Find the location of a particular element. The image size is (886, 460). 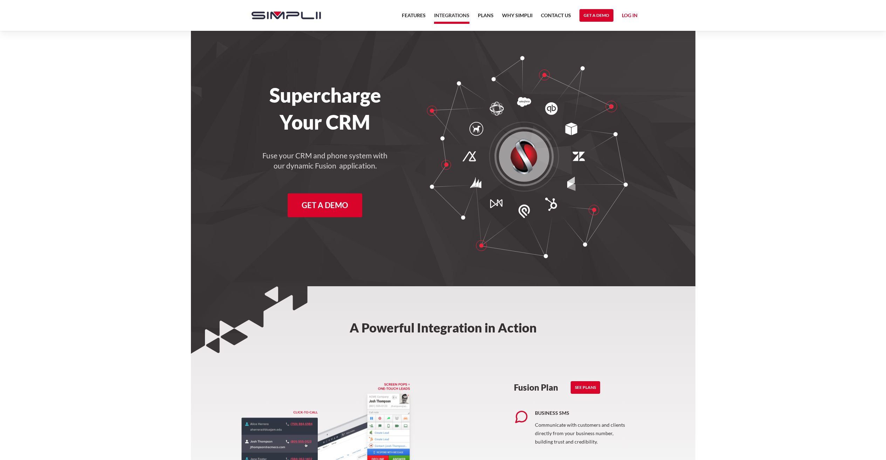

h4: Fuse your CRM and phone system with our dynamic Fusion application. is located at coordinates (325, 161).